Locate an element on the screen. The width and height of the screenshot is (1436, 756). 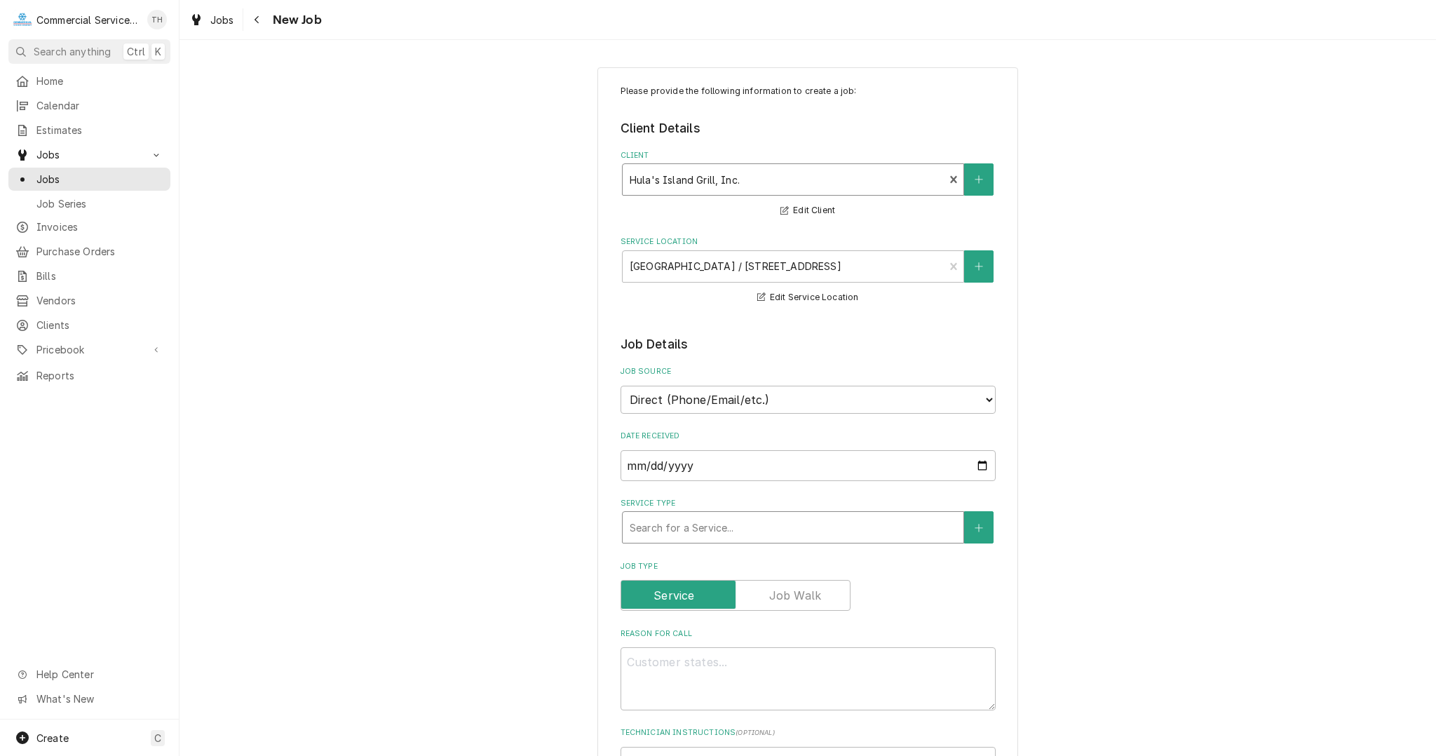
div: Commercial Service Co. is located at coordinates (88, 20).